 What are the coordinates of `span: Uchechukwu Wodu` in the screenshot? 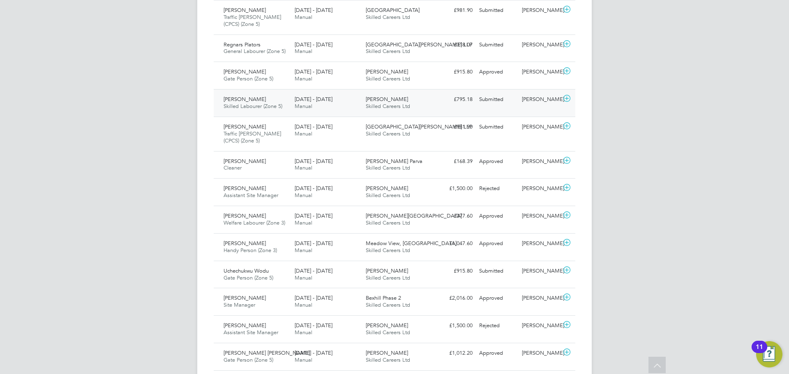 It's located at (246, 271).